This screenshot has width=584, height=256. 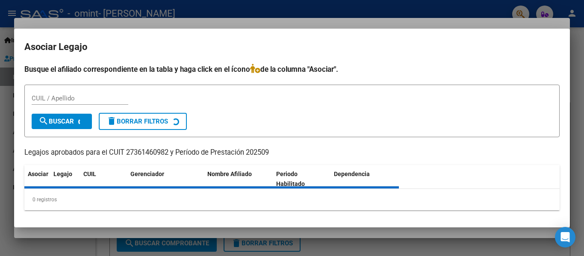 I want to click on span: Gerenciador, so click(x=147, y=174).